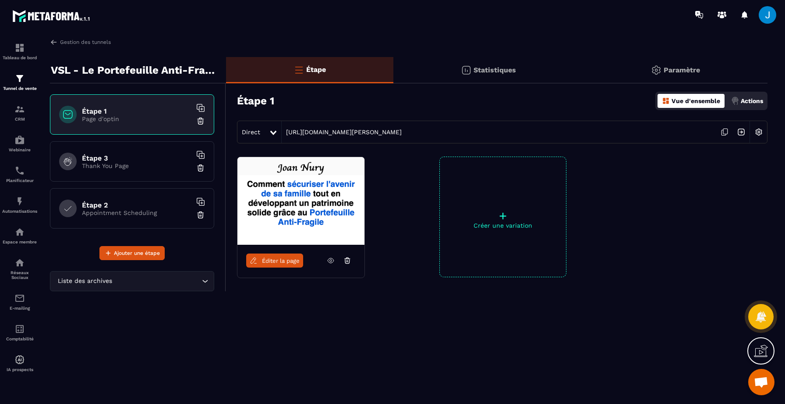 The height and width of the screenshot is (404, 785). What do you see at coordinates (495, 70) in the screenshot?
I see `p: Statistiques` at bounding box center [495, 70].